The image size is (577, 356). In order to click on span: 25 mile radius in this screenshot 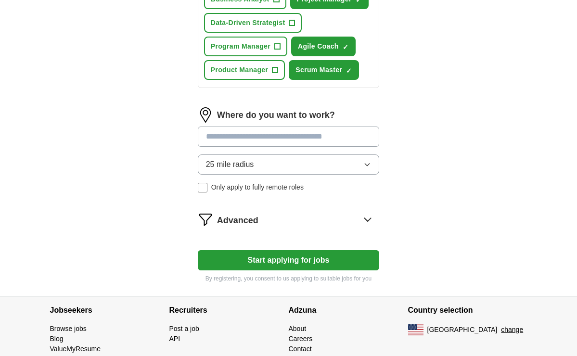, I will do `click(230, 165)`.